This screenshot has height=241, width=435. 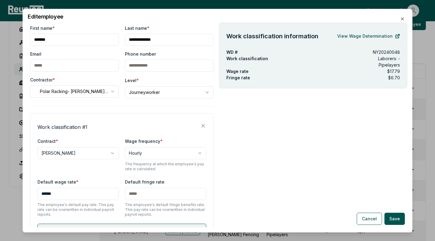 What do you see at coordinates (165, 166) in the screenshot?
I see `p: The frequency at which the employee's pay rate is calculated.` at bounding box center [165, 166].